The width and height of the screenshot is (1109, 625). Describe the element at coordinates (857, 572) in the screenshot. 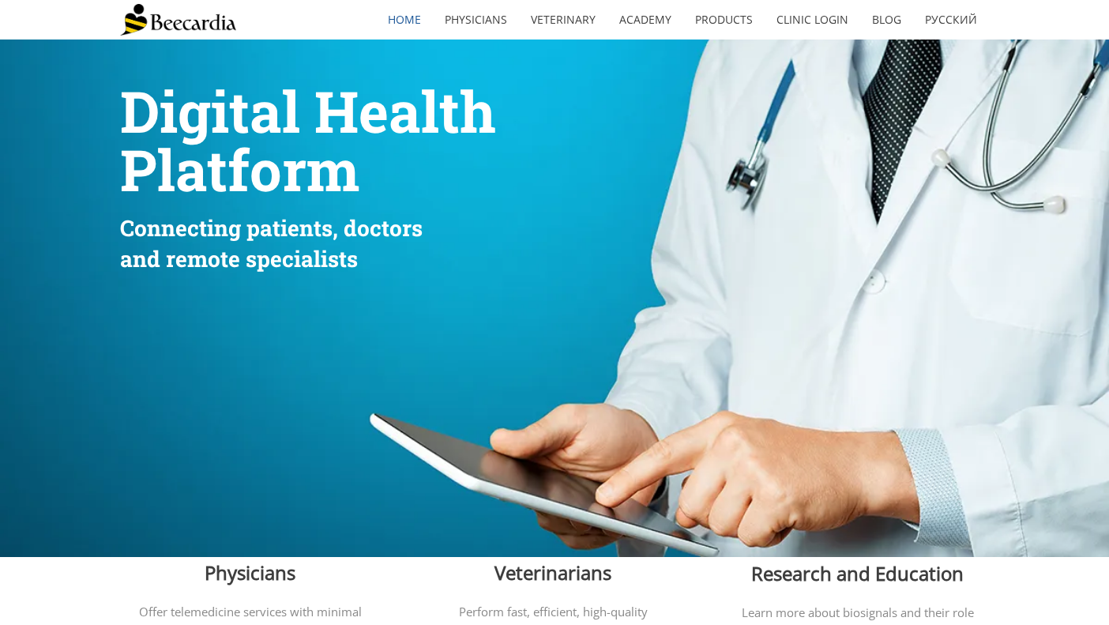

I see `span: Research and Education` at that location.